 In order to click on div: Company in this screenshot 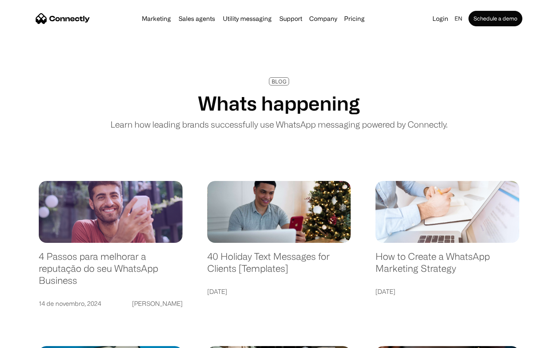, I will do `click(323, 19)`.